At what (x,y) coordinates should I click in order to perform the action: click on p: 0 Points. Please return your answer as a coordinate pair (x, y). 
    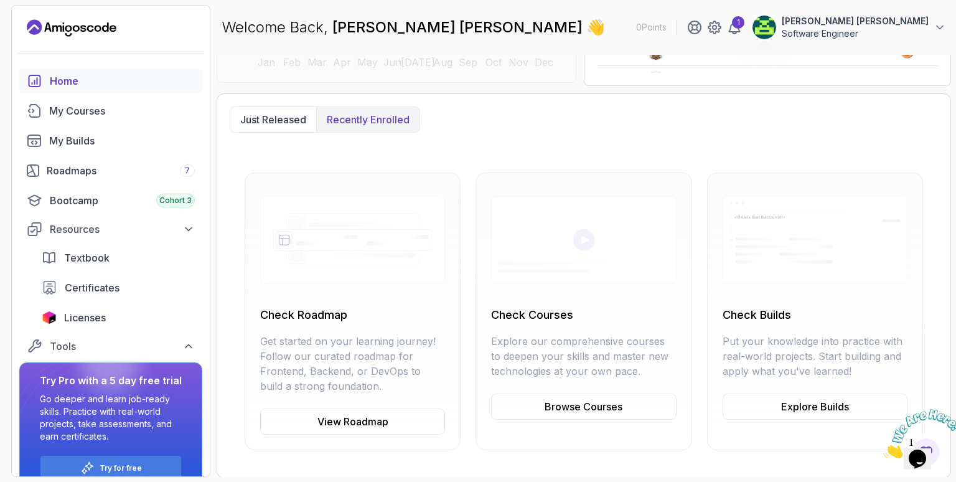
    Looking at the image, I should click on (651, 27).